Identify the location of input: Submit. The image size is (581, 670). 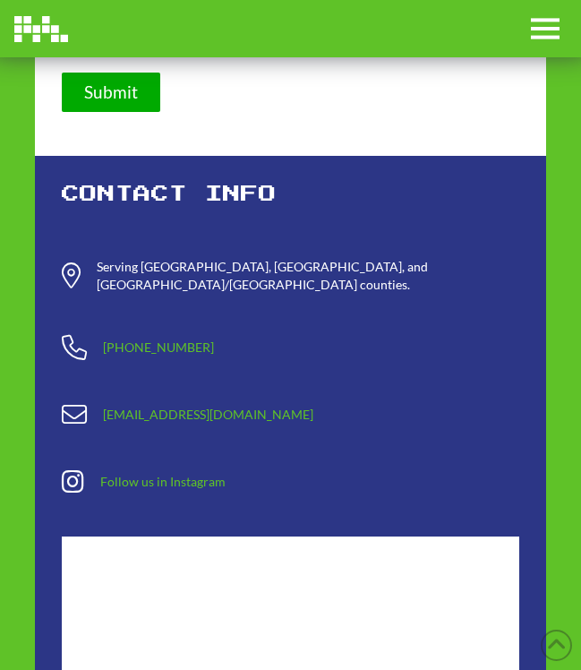
(111, 92).